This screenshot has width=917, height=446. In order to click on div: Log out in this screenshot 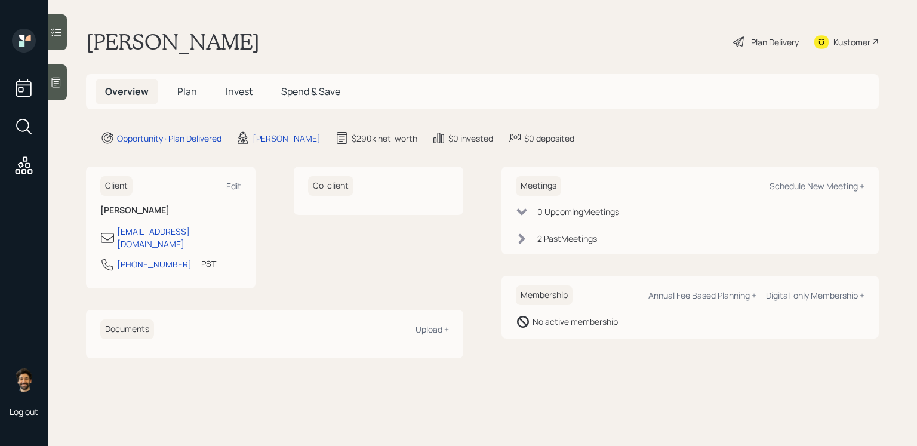, I will do `click(24, 411)`.